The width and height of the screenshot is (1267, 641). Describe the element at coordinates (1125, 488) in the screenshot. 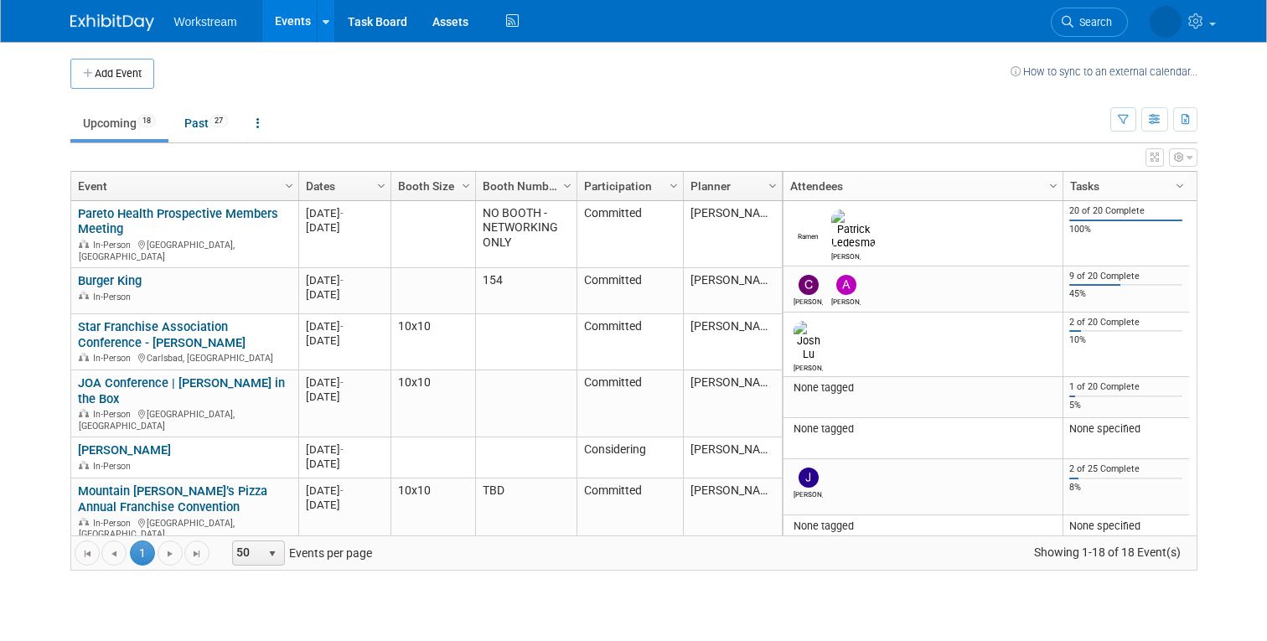

I see `div: 8%` at that location.